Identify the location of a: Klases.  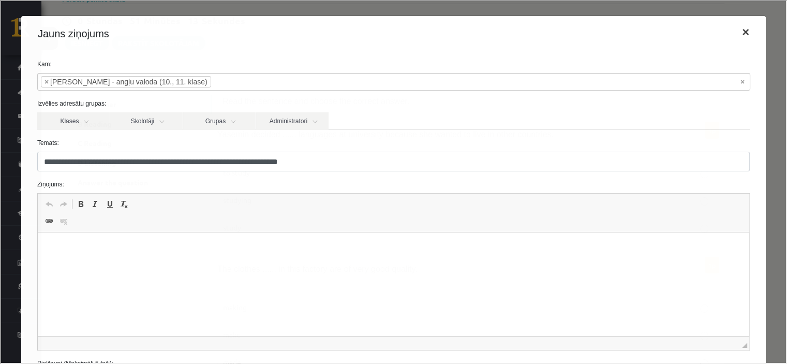
(72, 120).